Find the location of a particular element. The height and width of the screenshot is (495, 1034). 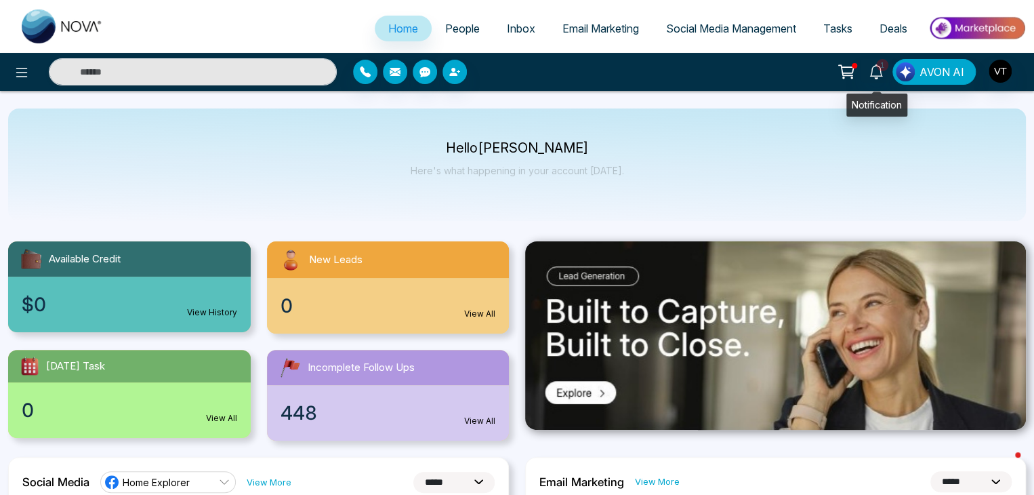

img: Nova CRM Logo is located at coordinates (62, 26).